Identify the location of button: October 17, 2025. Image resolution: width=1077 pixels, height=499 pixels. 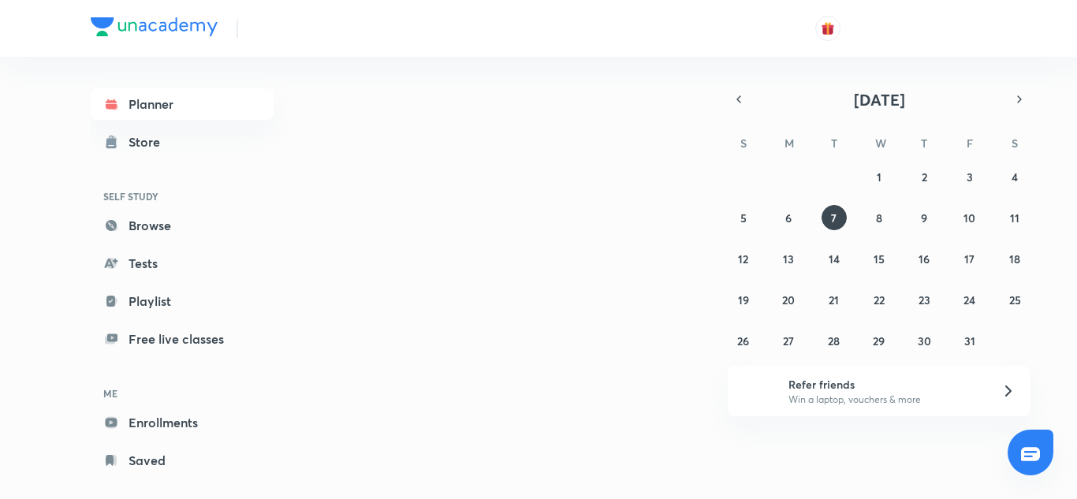
(969, 259).